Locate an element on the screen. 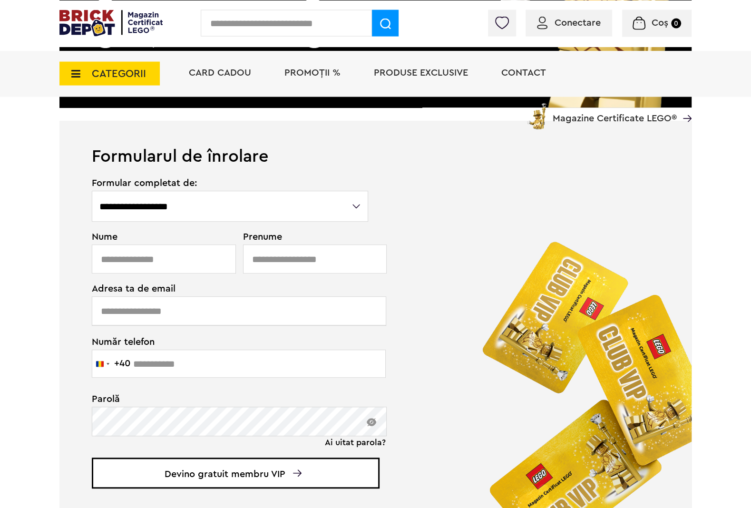 This screenshot has width=751, height=508. span: Număr telefon is located at coordinates (230, 341).